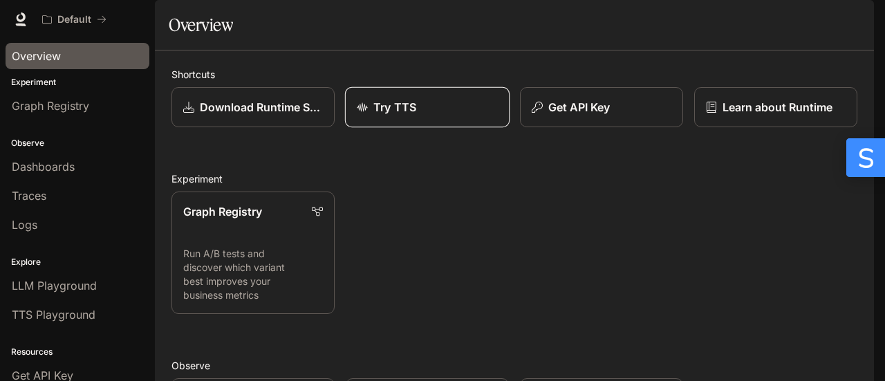 The image size is (885, 381). I want to click on p: Graph Registry, so click(223, 212).